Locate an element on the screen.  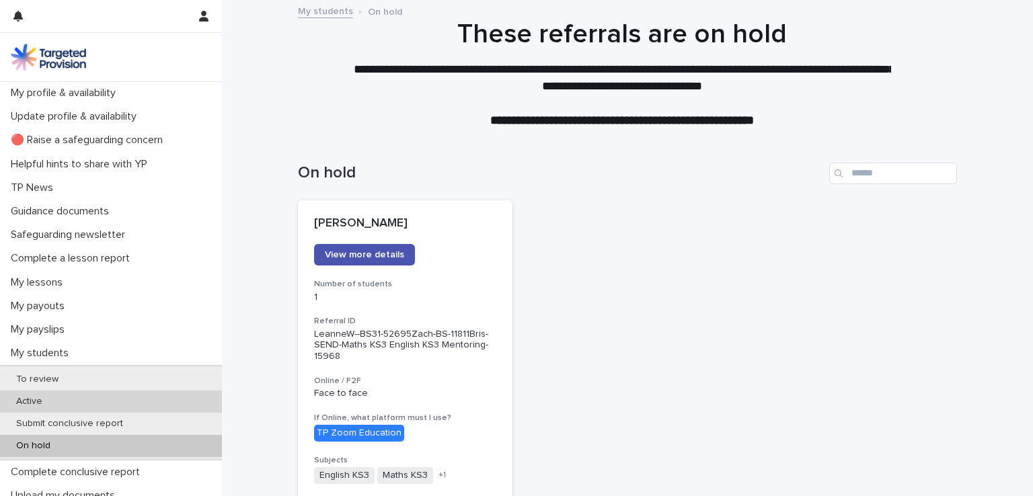
p: My students is located at coordinates (42, 353).